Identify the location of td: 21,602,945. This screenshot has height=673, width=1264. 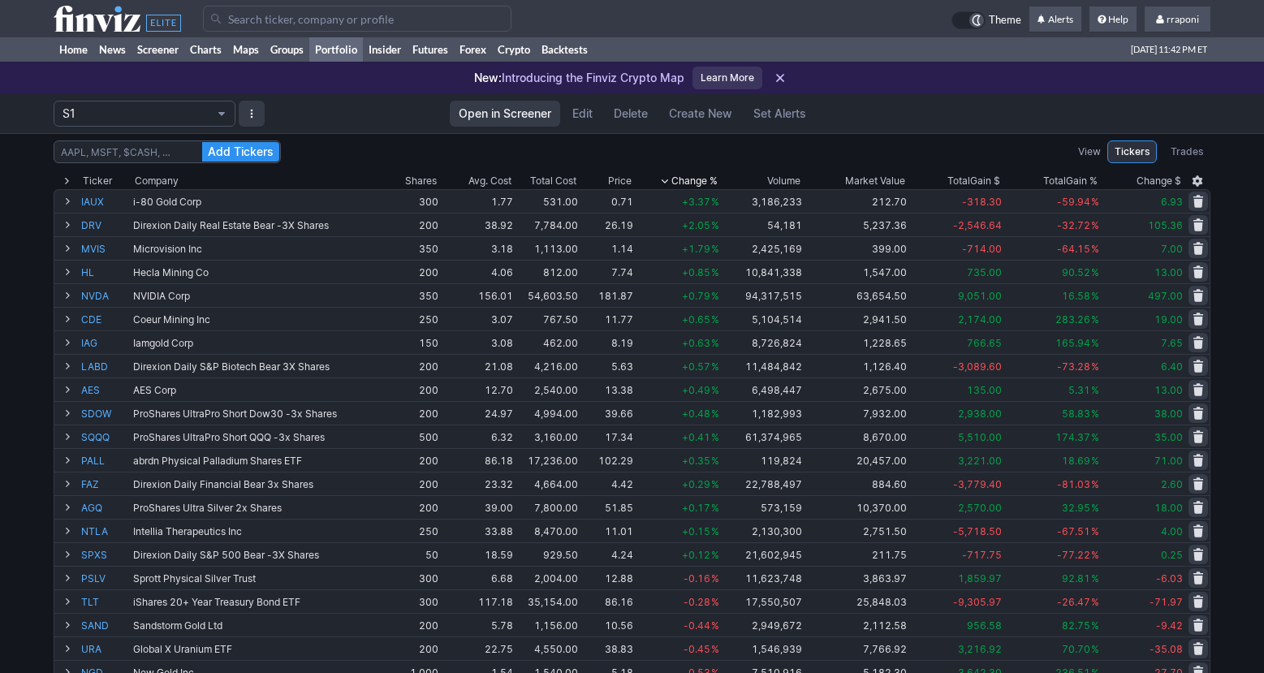
(762, 554).